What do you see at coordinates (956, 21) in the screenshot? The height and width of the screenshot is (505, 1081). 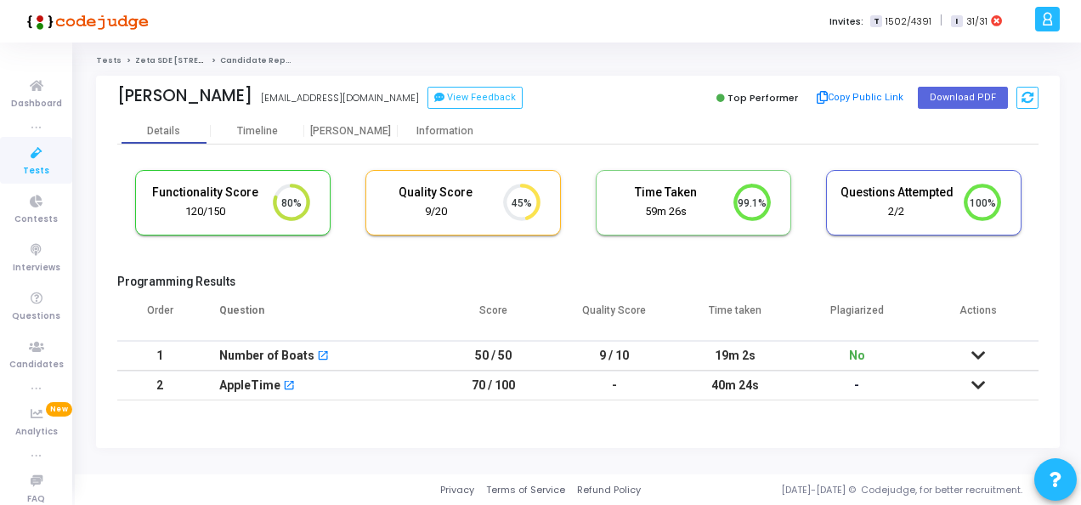 I see `span: I` at bounding box center [956, 21].